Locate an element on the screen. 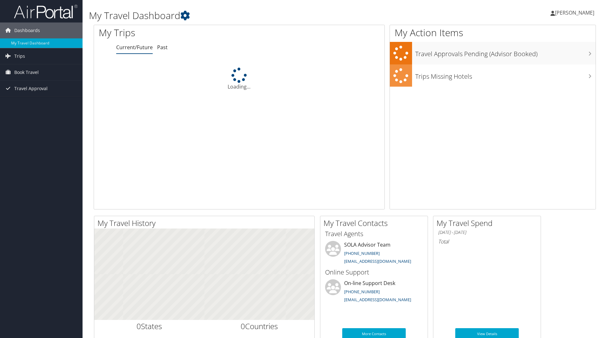 The height and width of the screenshot is (338, 607). span: Book Travel is located at coordinates (26, 72).